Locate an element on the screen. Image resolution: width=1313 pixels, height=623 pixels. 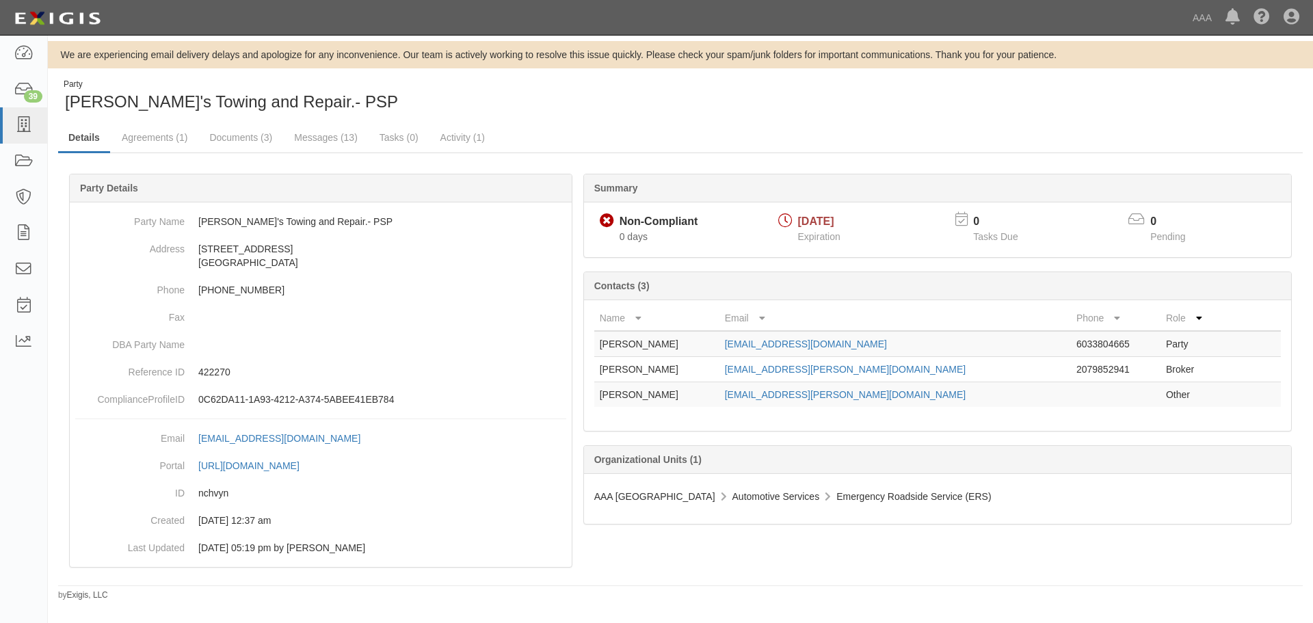
td: 2079852941 is located at coordinates (1115, 369).